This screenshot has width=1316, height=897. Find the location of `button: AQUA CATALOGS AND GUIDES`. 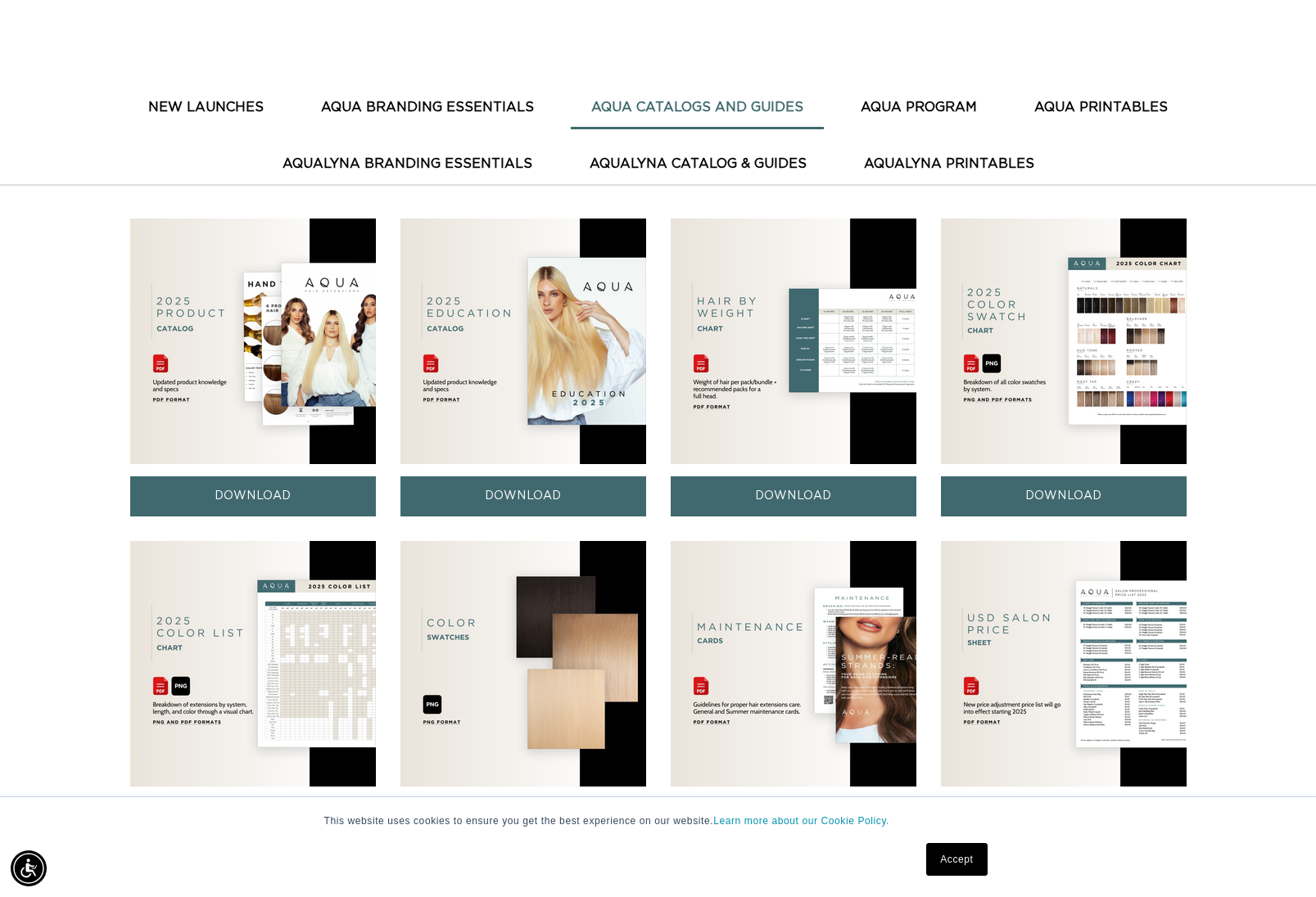

button: AQUA CATALOGS AND GUIDES is located at coordinates (697, 107).